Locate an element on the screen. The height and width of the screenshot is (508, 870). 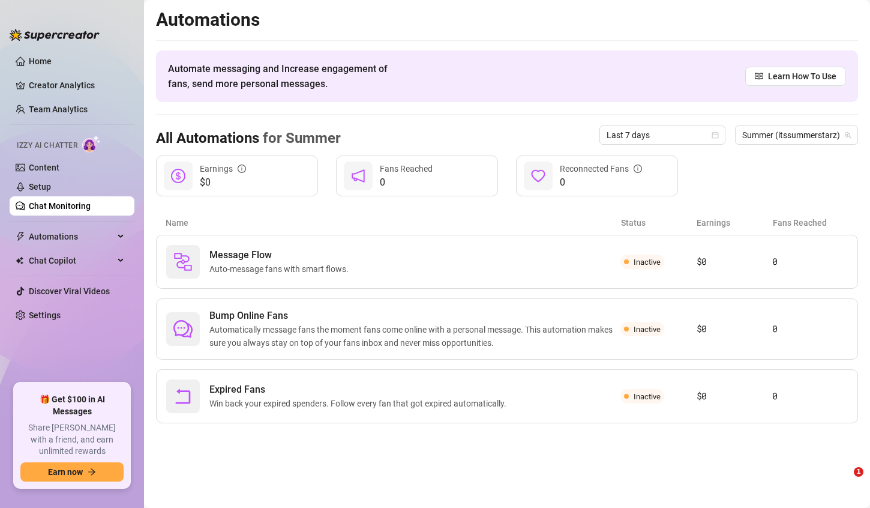
span: arrow-right is located at coordinates (92, 472).